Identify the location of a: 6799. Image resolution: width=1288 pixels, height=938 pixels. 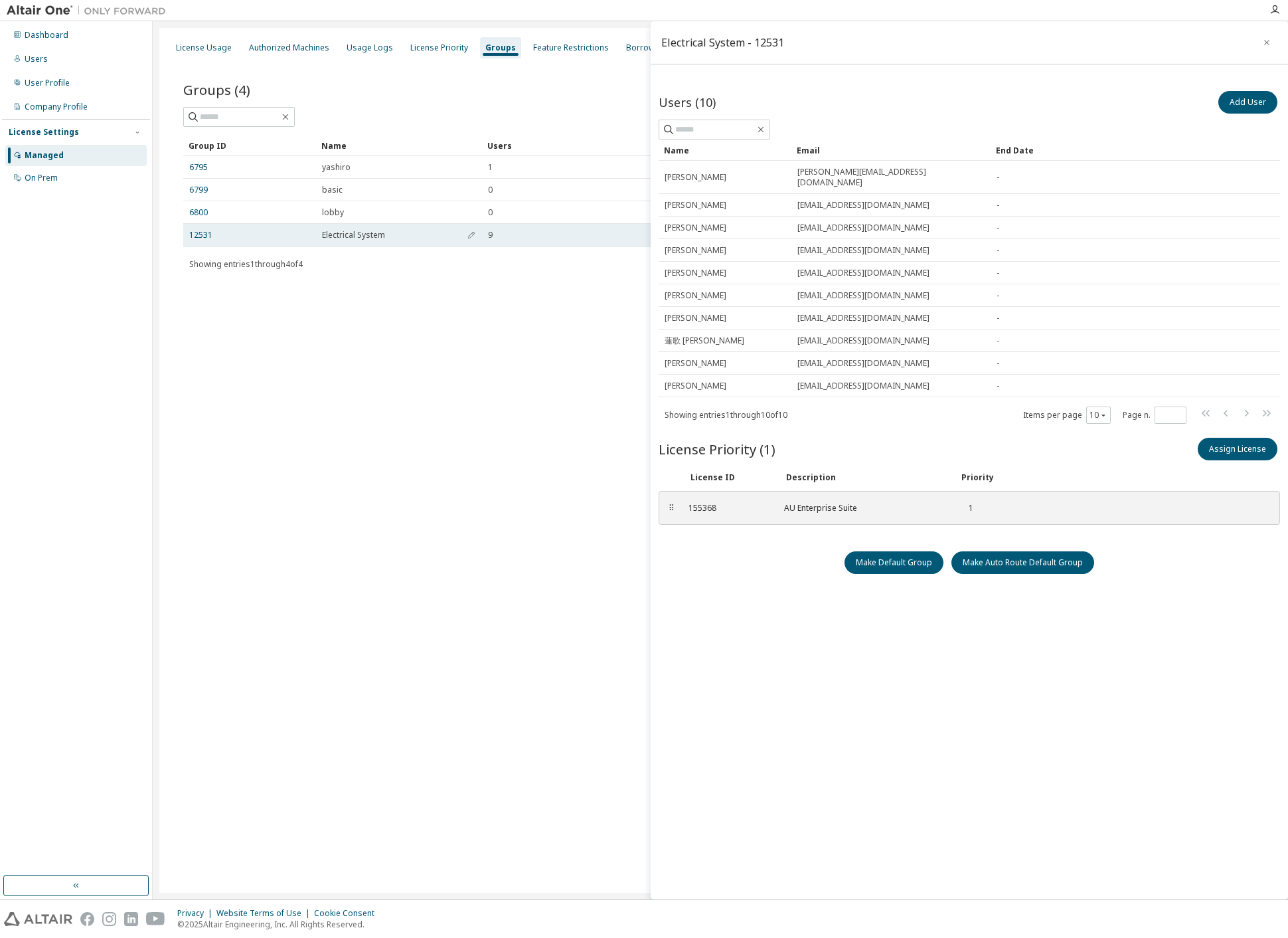
(199, 190).